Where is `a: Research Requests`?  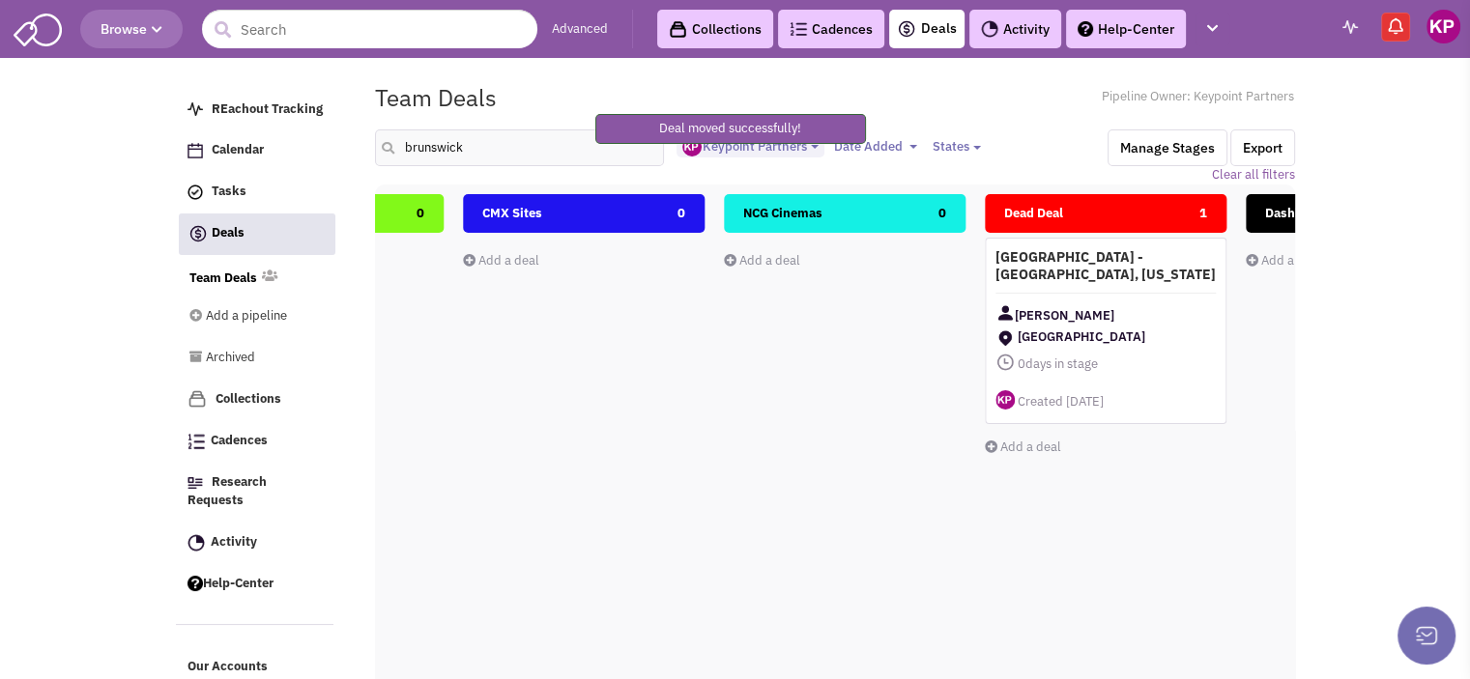
a: Research Requests is located at coordinates (256, 492).